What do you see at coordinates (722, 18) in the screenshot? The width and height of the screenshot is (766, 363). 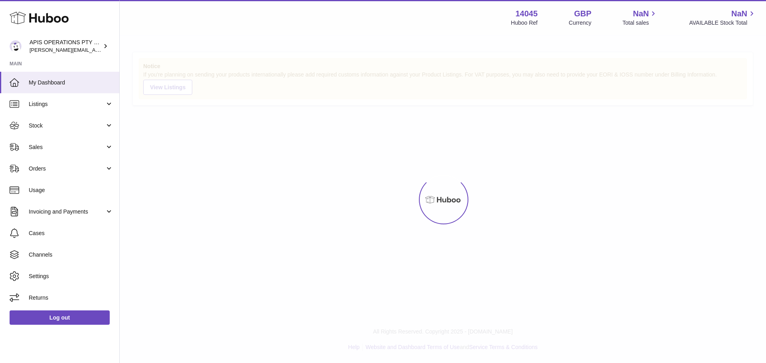 I see `a: NaN AVAILABLE Stock Total` at bounding box center [722, 18].